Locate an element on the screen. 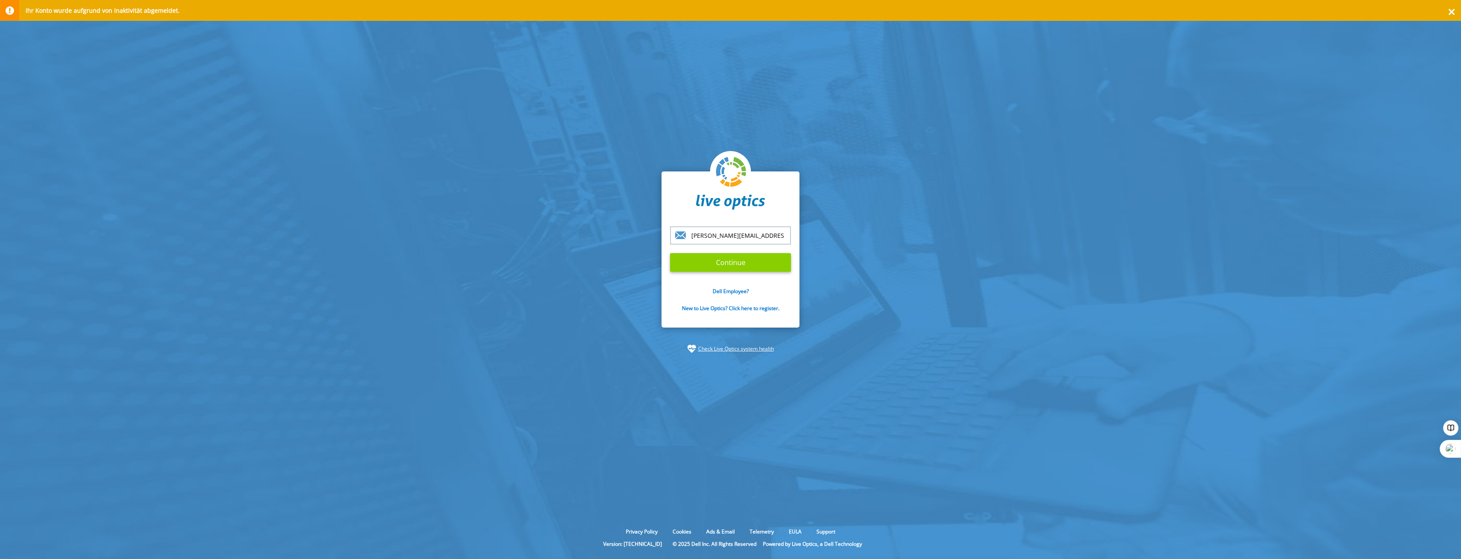 This screenshot has width=1461, height=559. a: Check Live Optics system health is located at coordinates (736, 349).